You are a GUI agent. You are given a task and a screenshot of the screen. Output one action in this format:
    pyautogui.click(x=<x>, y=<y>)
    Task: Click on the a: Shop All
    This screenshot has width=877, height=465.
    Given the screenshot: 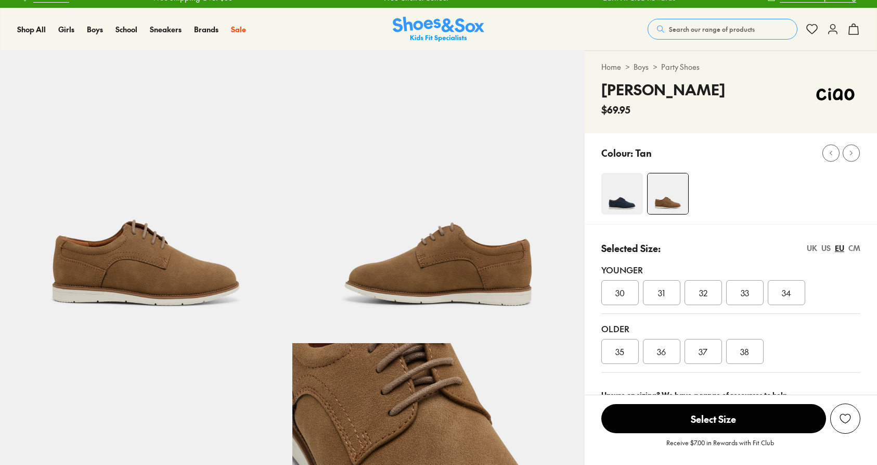 What is the action you would take?
    pyautogui.click(x=31, y=29)
    